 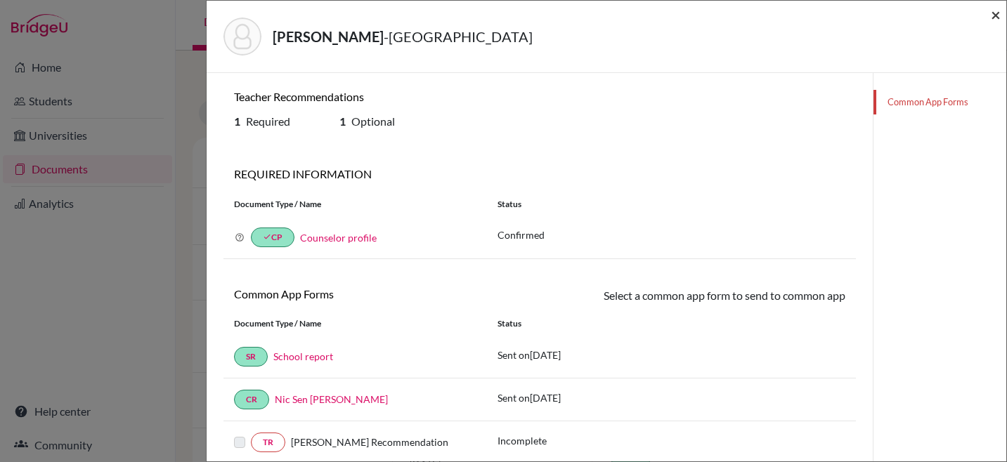 What do you see at coordinates (373, 121) in the screenshot?
I see `span: Optional` at bounding box center [373, 121].